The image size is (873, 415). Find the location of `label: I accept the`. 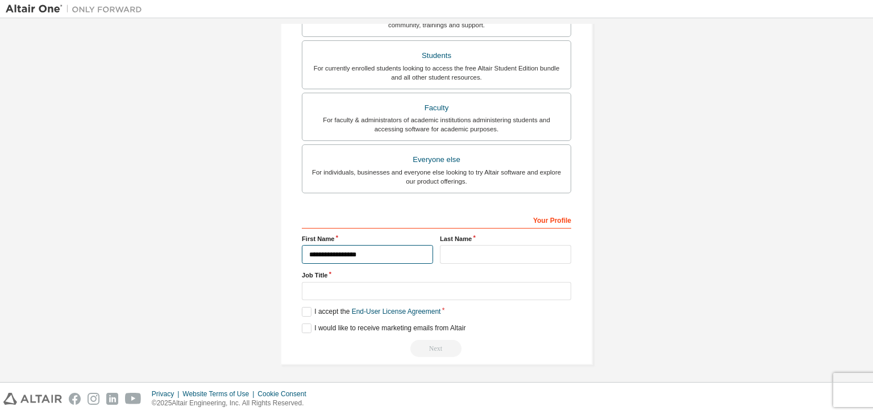

label: I accept the is located at coordinates (371, 311).